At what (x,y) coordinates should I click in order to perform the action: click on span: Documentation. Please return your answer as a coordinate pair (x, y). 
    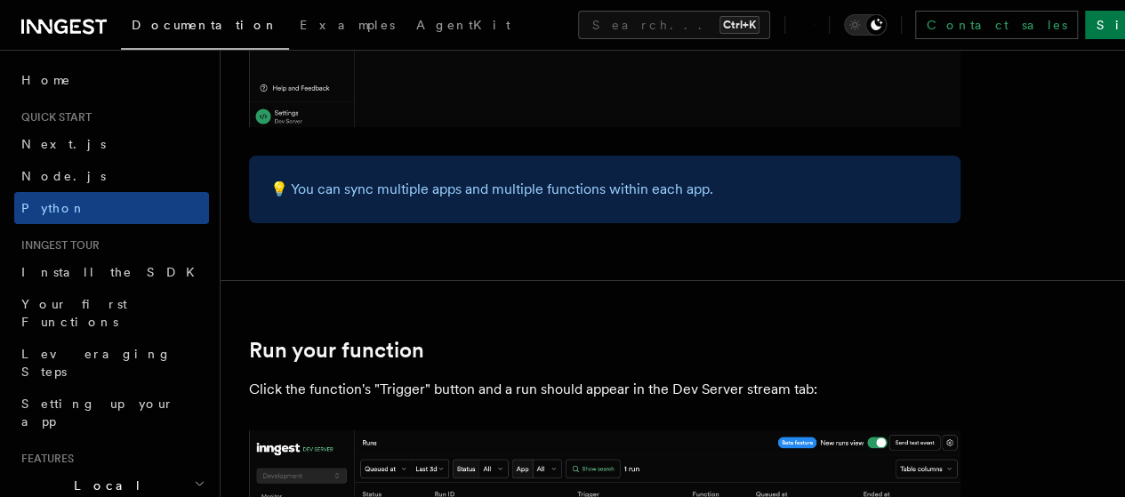
    Looking at the image, I should click on (205, 25).